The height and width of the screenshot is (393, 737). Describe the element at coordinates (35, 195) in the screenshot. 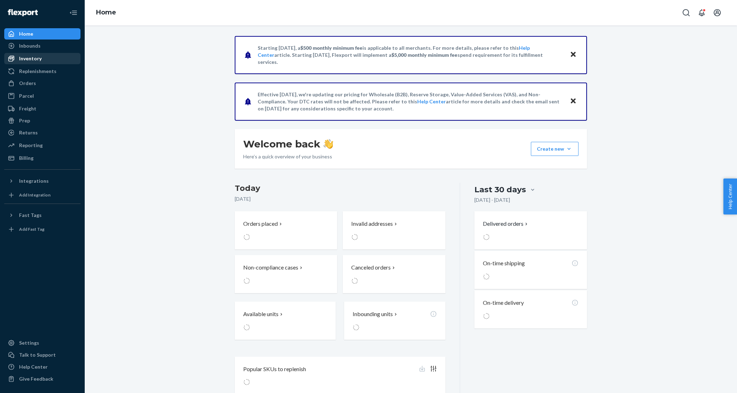

I see `div: Add Integration` at that location.